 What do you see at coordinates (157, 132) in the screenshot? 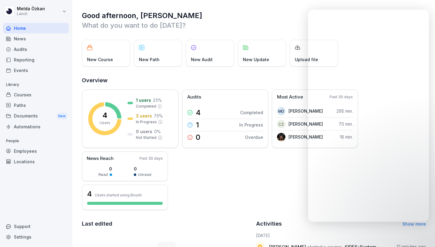
I see `p: 0 %` at bounding box center [157, 132].